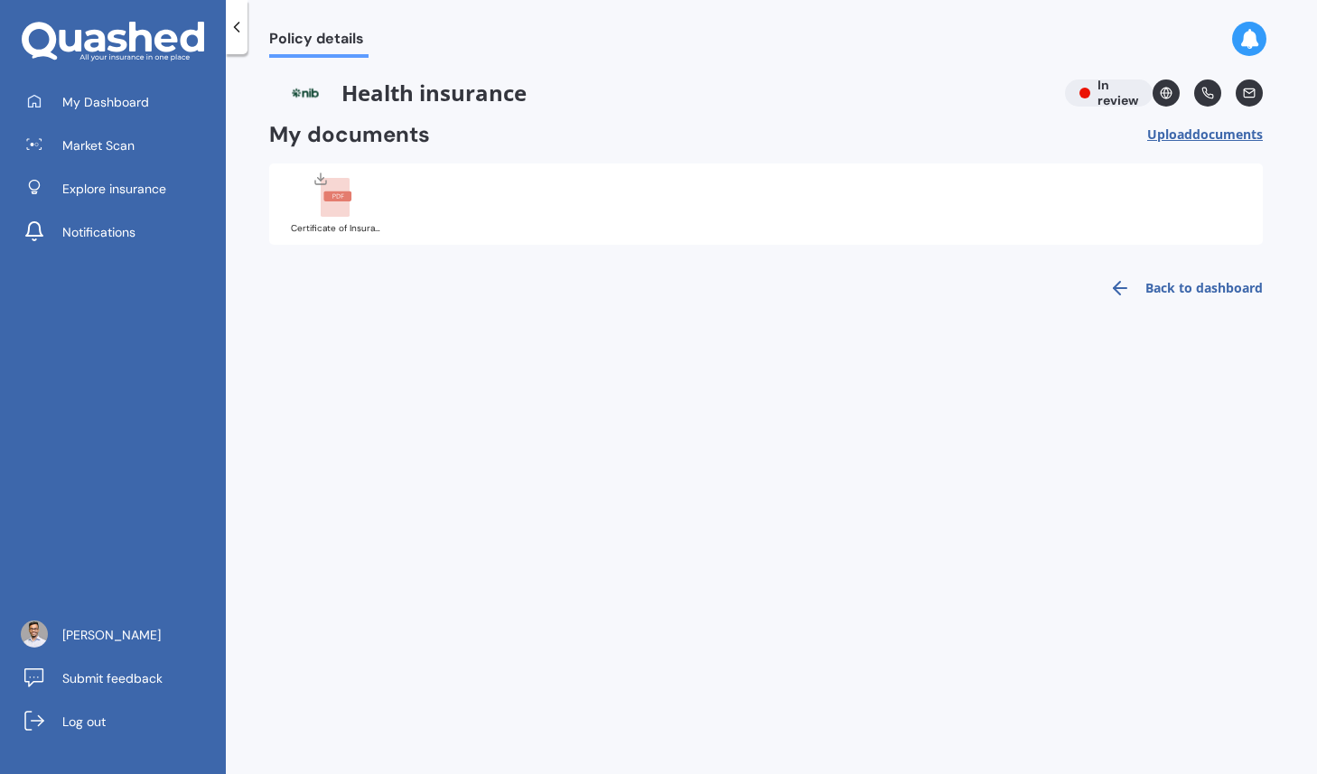 The height and width of the screenshot is (774, 1317). What do you see at coordinates (1205, 135) in the screenshot?
I see `span: Upload` at bounding box center [1205, 135].